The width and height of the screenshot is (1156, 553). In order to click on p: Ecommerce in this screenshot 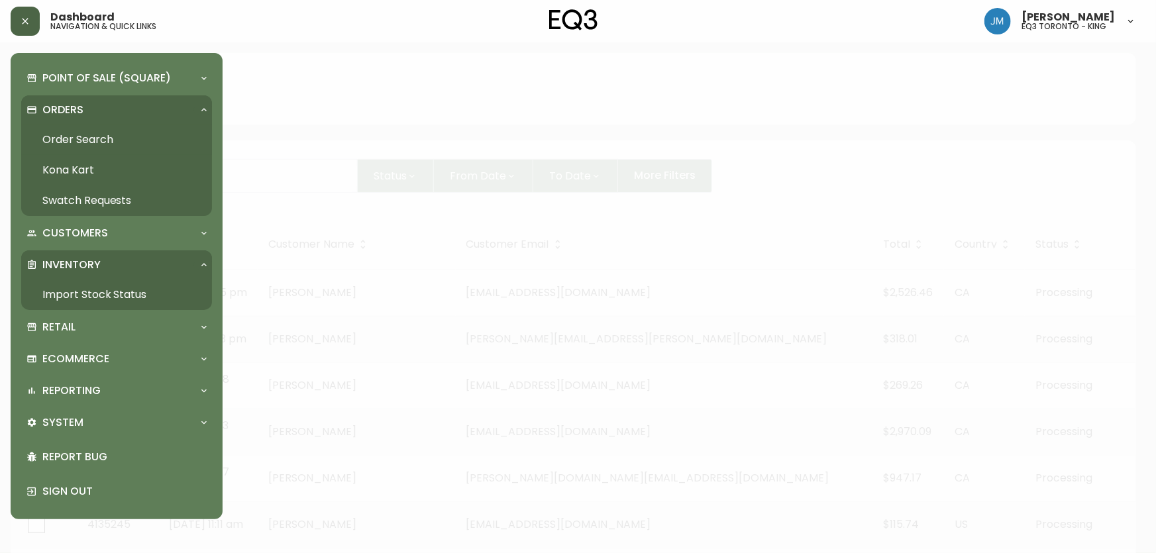, I will do `click(76, 359)`.